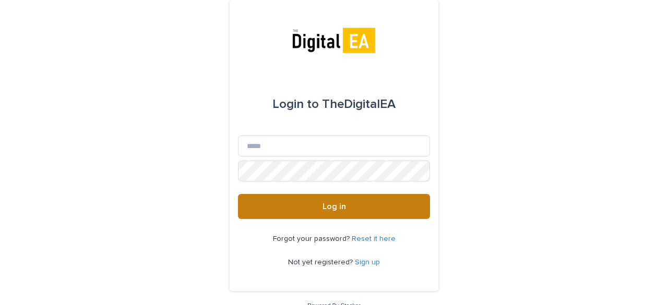 The width and height of the screenshot is (668, 305). Describe the element at coordinates (334, 41) in the screenshot. I see `img: mpnAKsivTWiDOsumdcjk` at that location.